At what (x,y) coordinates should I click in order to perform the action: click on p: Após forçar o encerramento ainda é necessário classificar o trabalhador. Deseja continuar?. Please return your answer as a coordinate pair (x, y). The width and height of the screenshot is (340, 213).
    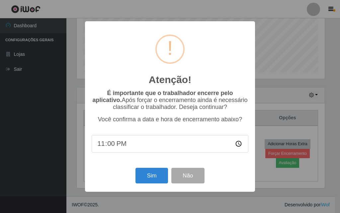
    Looking at the image, I should click on (170, 100).